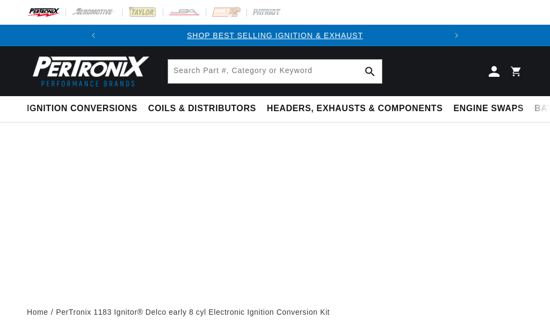 The height and width of the screenshot is (326, 550). What do you see at coordinates (275, 71) in the screenshot?
I see `input: Search Part #, Category or Keyword` at bounding box center [275, 71].